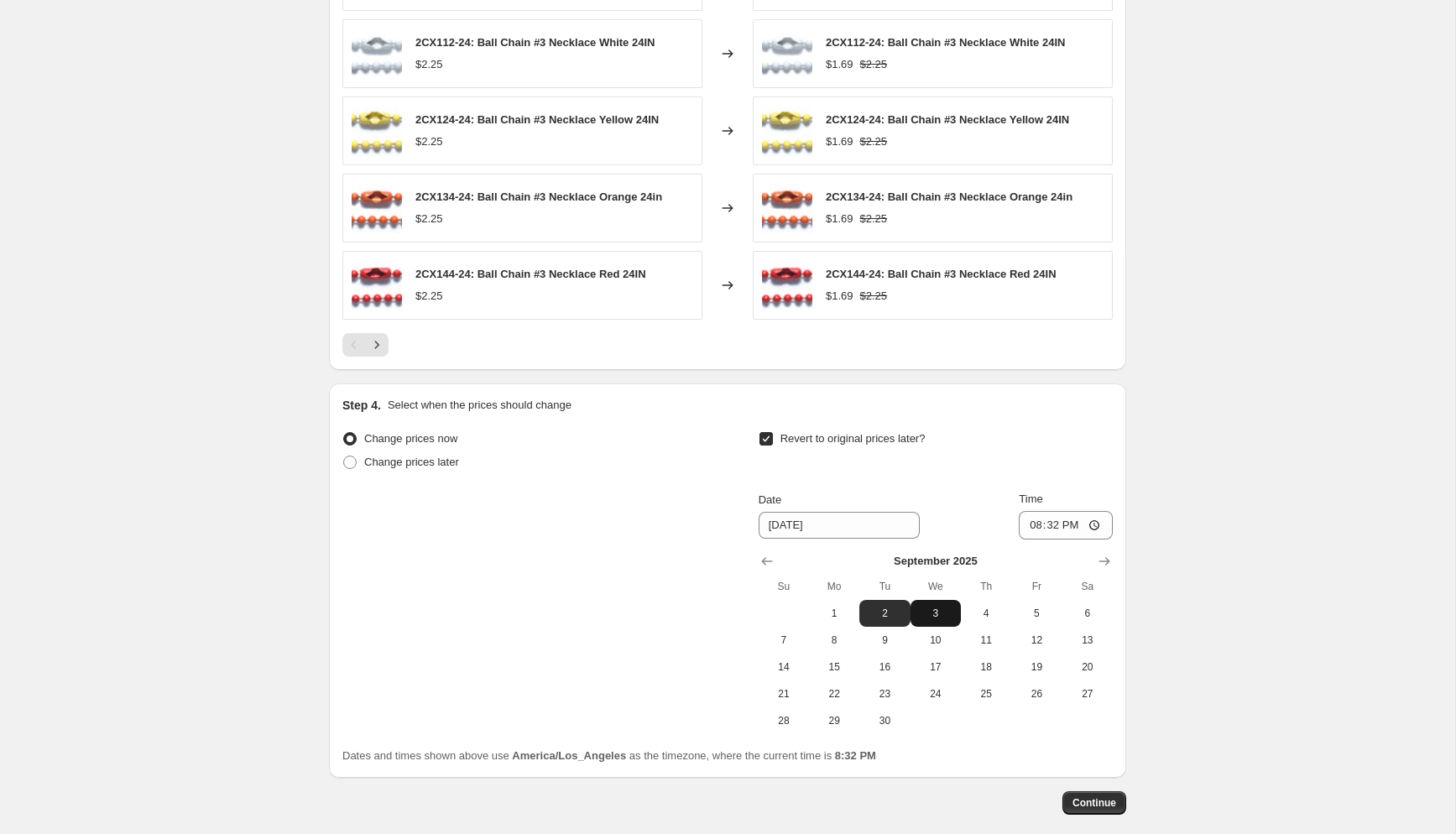  I want to click on button: Monday September 22 2025, so click(834, 694).